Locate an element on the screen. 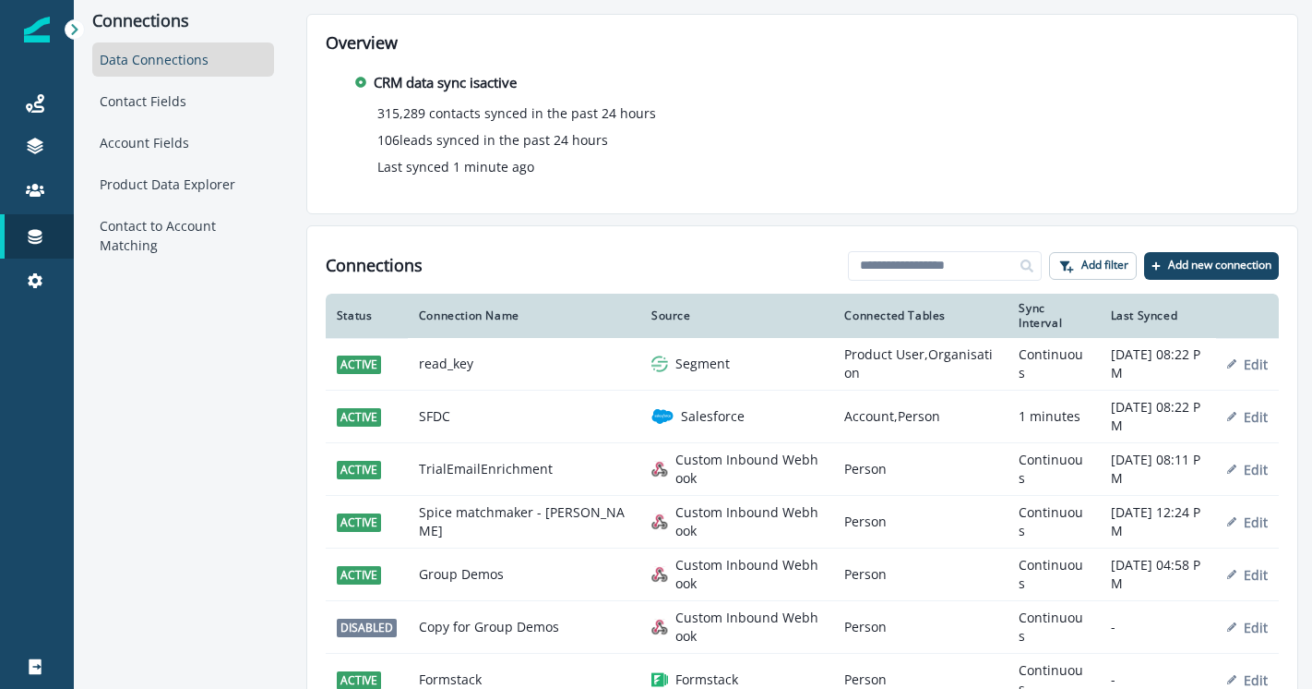 The width and height of the screenshot is (1312, 689). div: Contact Fields is located at coordinates (183, 101).